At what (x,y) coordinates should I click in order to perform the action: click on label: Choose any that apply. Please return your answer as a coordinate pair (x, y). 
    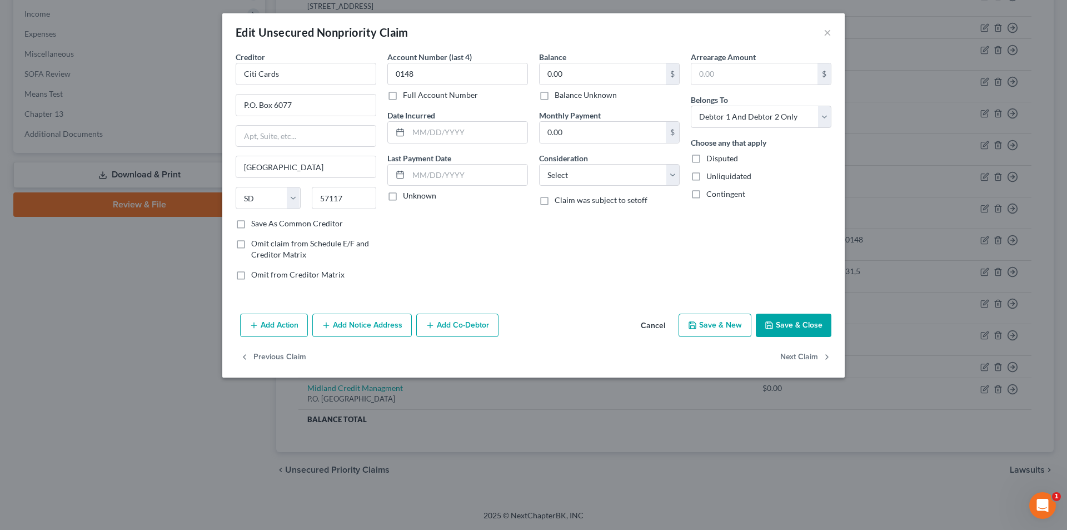
    Looking at the image, I should click on (729, 142).